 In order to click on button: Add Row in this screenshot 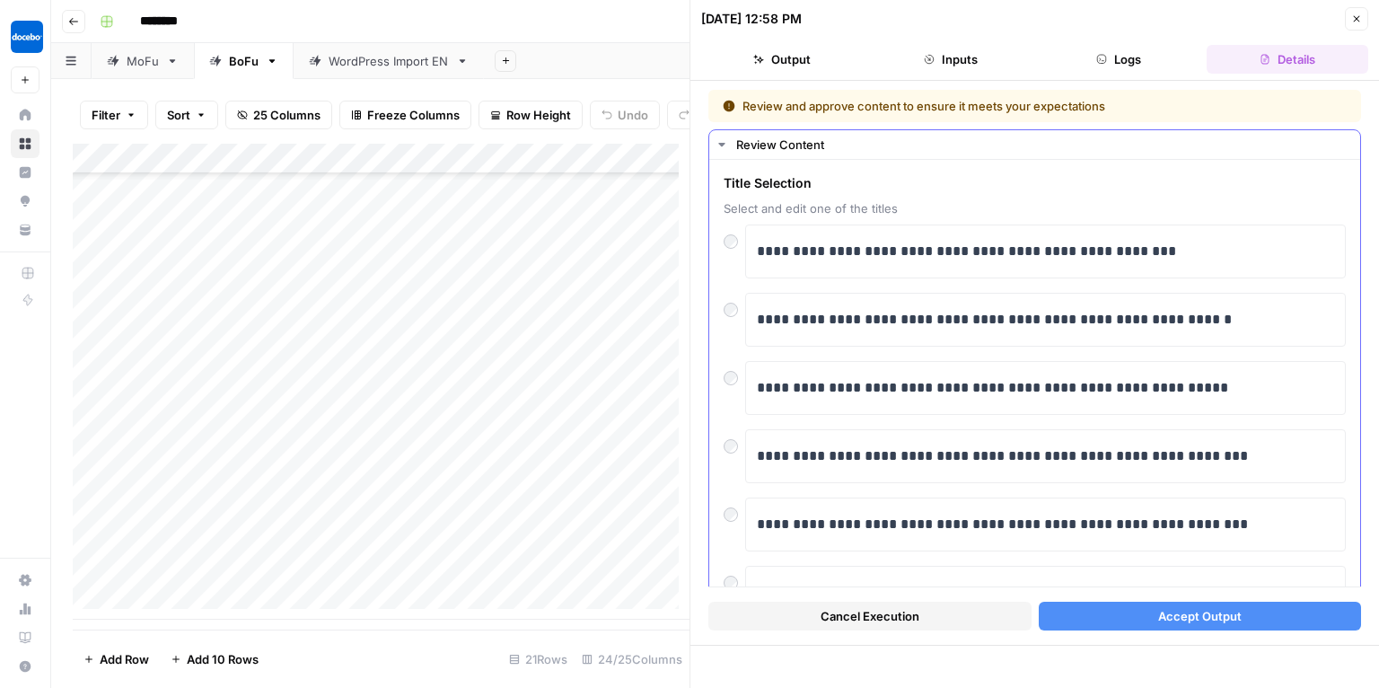, I will do `click(116, 659)`.